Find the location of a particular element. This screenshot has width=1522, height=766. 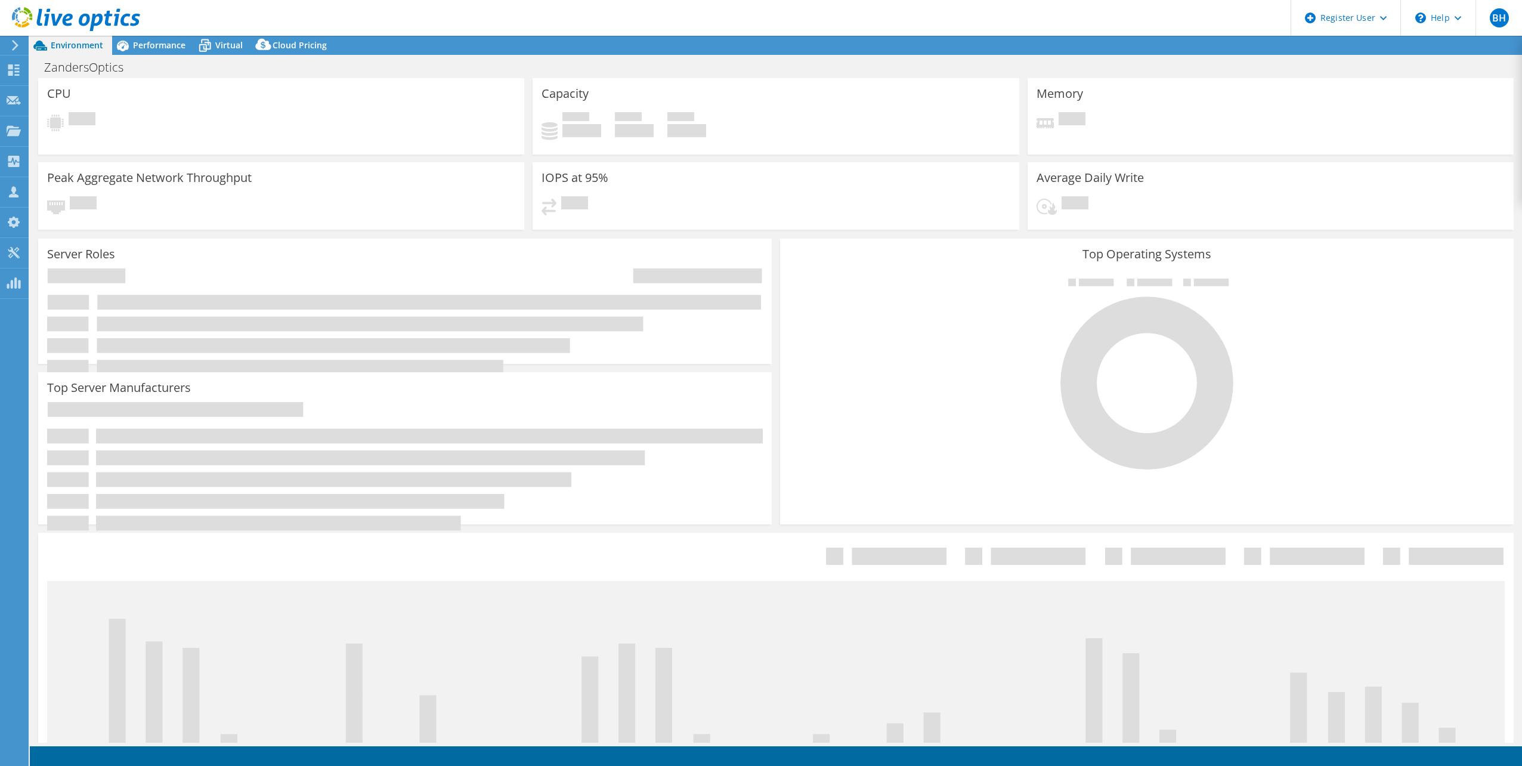

h3: Average Daily Write is located at coordinates (1090, 178).